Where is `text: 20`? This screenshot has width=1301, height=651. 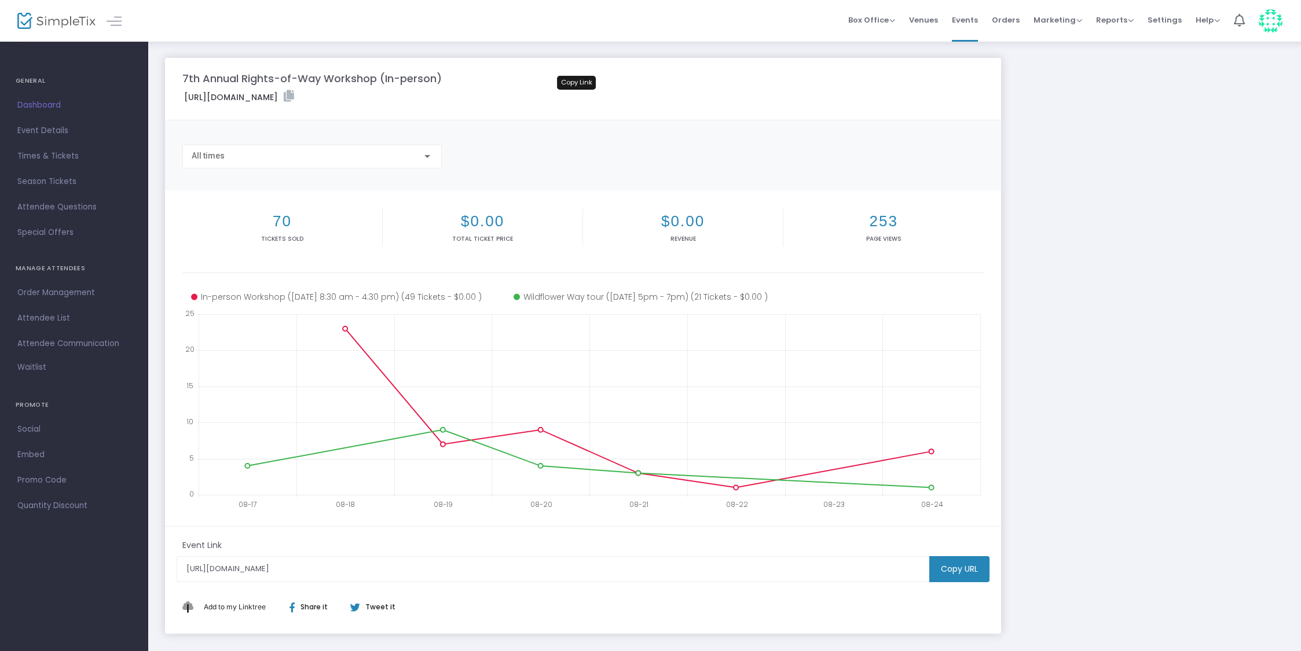
text: 20 is located at coordinates (190, 349).